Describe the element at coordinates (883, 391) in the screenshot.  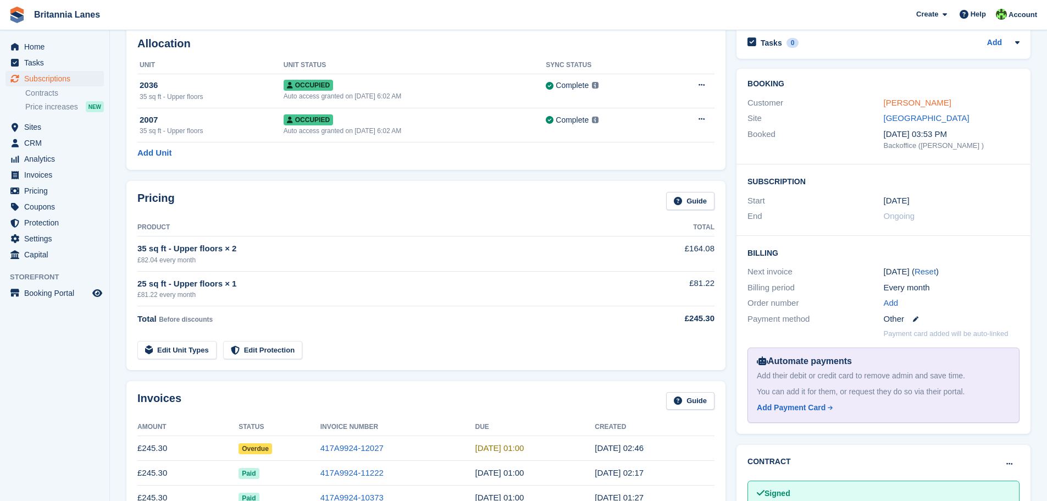
I see `div: You can add it for them, or request they do so via their portal.` at that location.